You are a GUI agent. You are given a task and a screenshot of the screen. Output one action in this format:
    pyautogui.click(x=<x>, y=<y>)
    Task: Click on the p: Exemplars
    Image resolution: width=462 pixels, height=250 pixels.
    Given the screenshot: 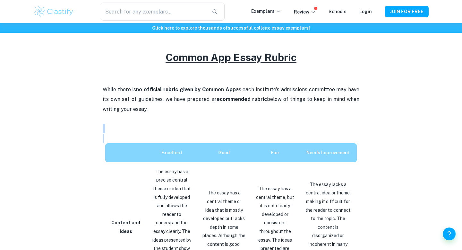 What is the action you would take?
    pyautogui.click(x=266, y=11)
    